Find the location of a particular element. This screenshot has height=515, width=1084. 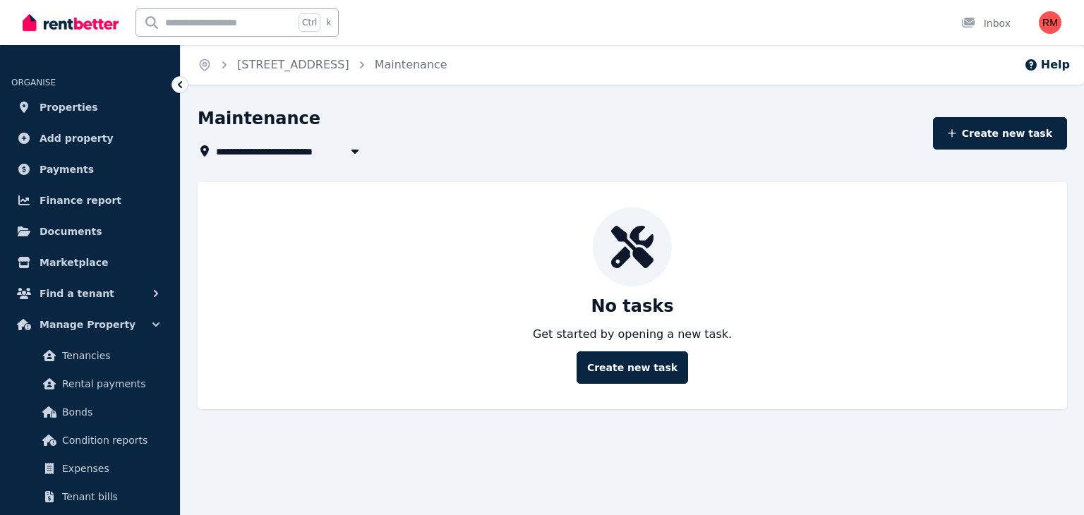

div: Inbox is located at coordinates (986, 23).